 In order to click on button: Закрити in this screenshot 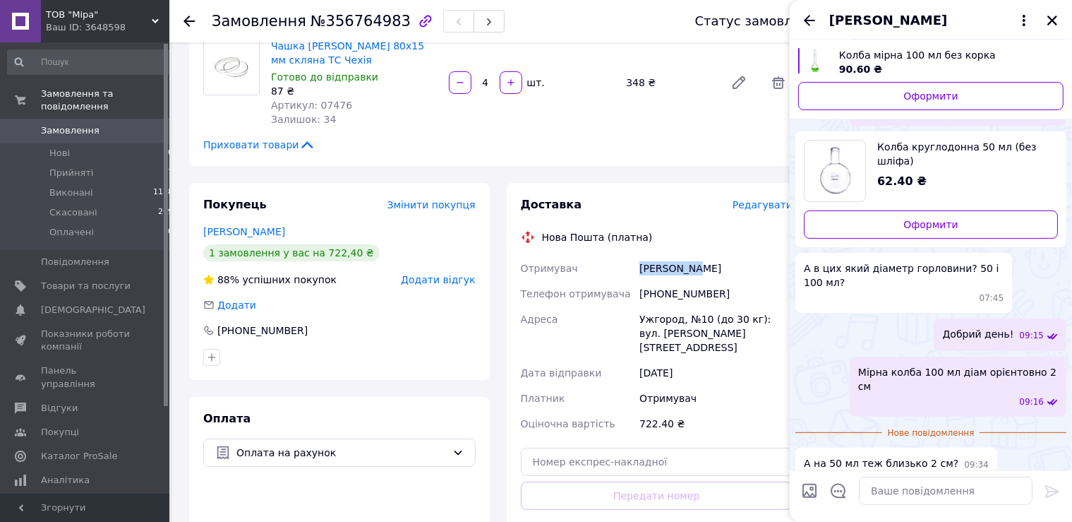, I will do `click(1053, 20)`.